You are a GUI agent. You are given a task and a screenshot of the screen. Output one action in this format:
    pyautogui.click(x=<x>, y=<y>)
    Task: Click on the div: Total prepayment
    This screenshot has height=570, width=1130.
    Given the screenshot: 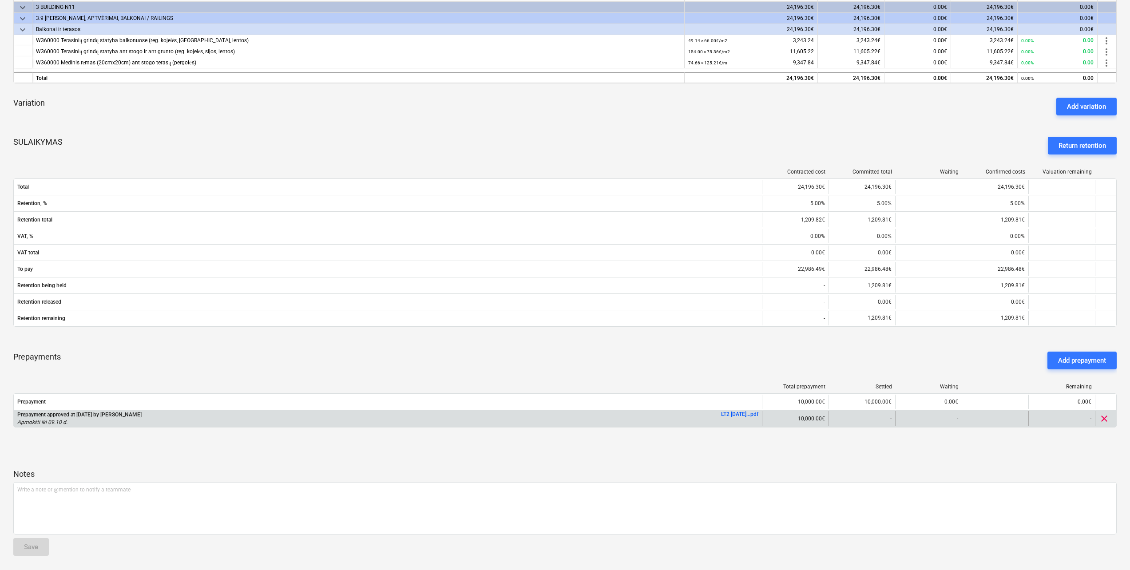 What is the action you would take?
    pyautogui.click(x=796, y=387)
    